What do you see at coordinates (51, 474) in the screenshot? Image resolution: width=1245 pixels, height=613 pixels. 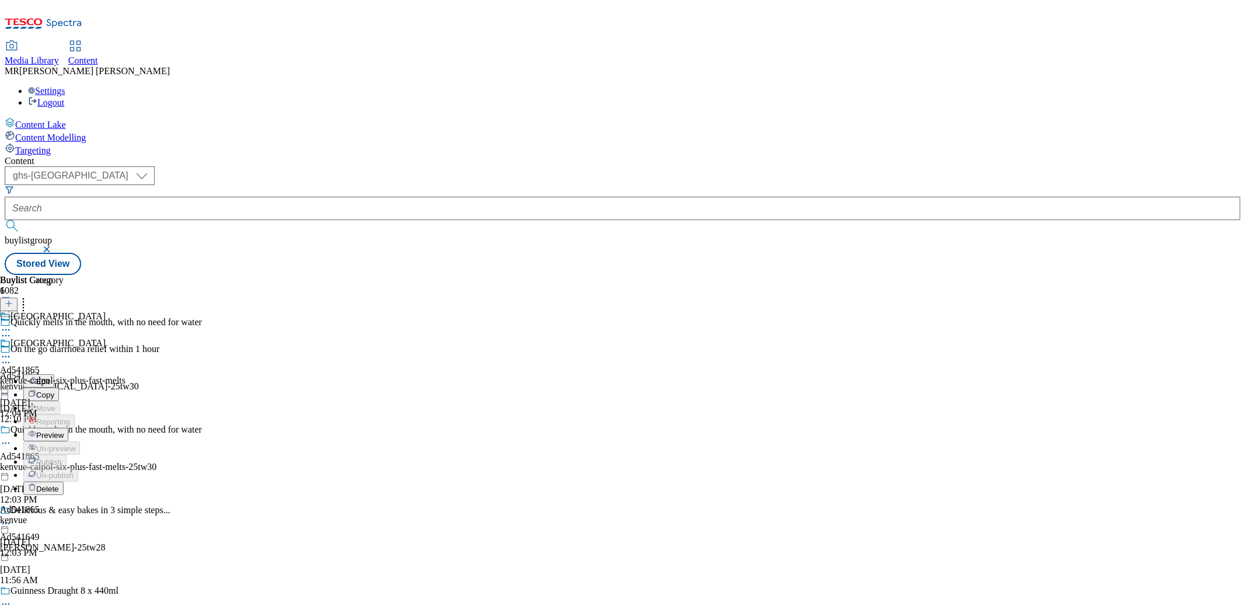 I see `button: Un-publish` at bounding box center [51, 474].